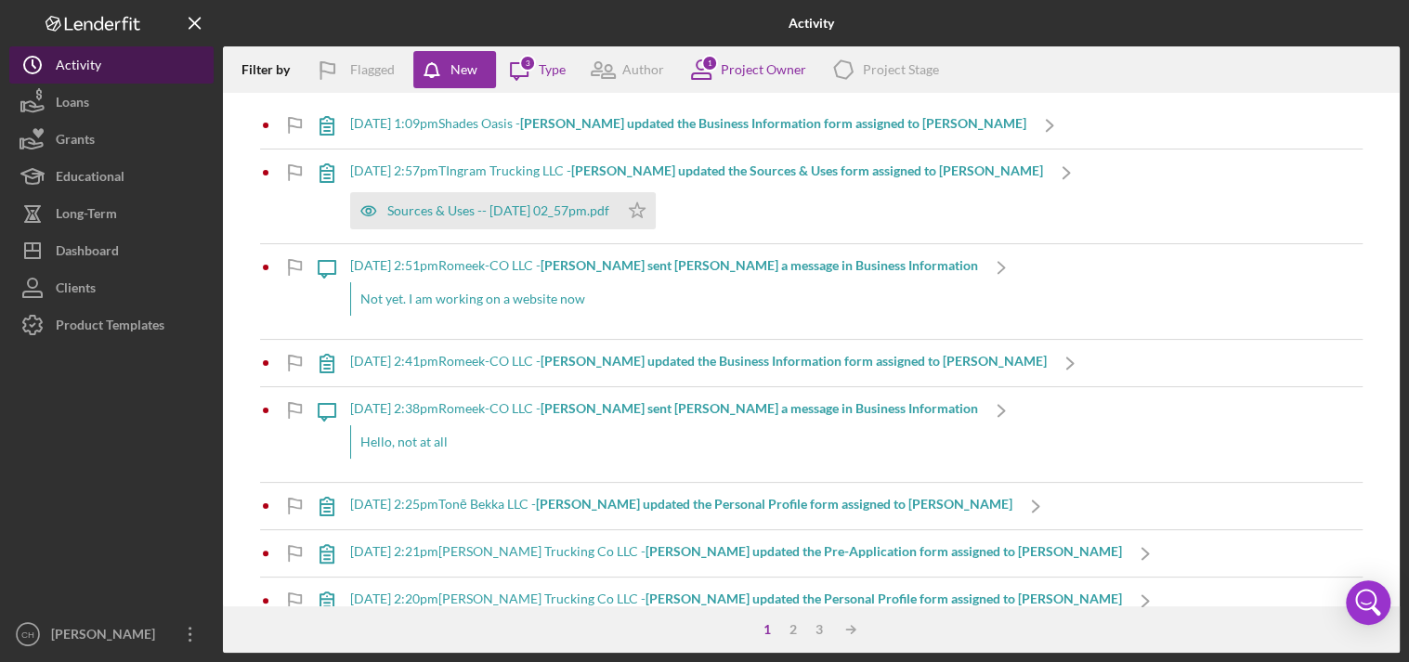  Describe the element at coordinates (75, 290) in the screenshot. I see `div: Clients` at that location.